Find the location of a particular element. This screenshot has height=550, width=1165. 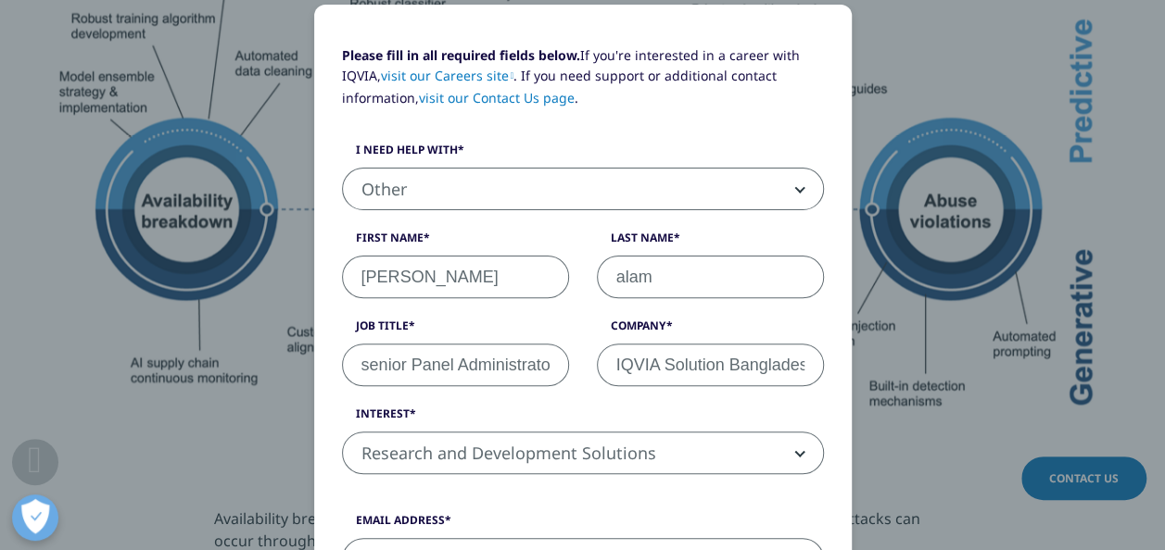

label: Interest is located at coordinates (583, 419).